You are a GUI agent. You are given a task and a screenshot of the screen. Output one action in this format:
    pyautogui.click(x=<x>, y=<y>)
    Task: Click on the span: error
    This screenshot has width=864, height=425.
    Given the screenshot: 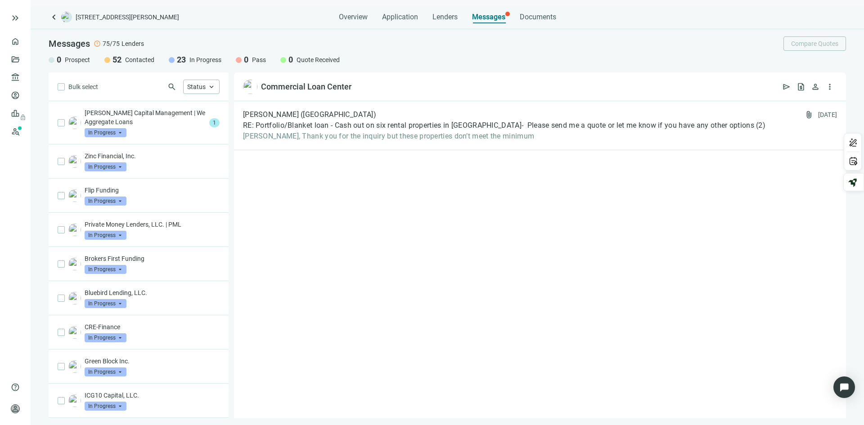 What is the action you would take?
    pyautogui.click(x=97, y=44)
    